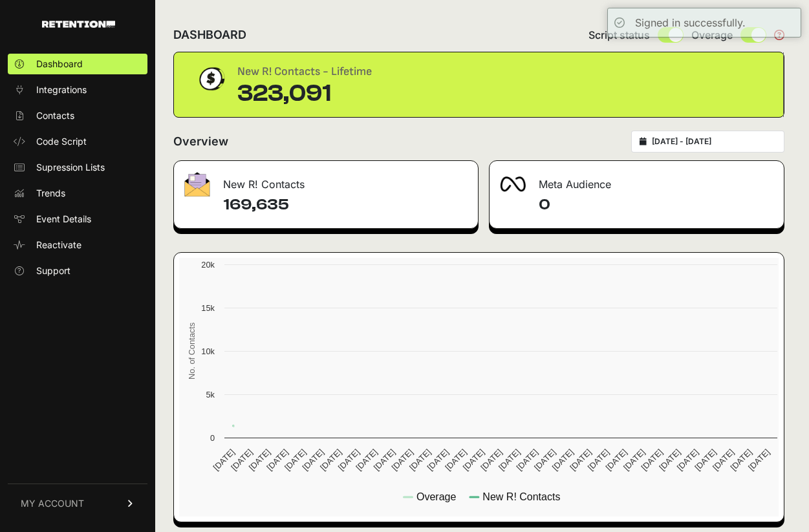 This screenshot has height=532, width=809. What do you see at coordinates (78, 193) in the screenshot?
I see `a: Trends` at bounding box center [78, 193].